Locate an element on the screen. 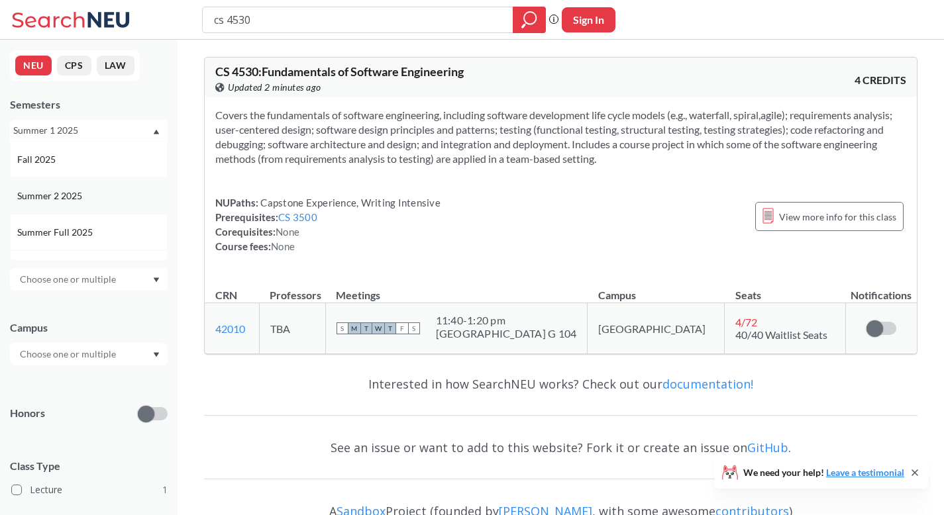  span: View more info for this class is located at coordinates (837, 217).